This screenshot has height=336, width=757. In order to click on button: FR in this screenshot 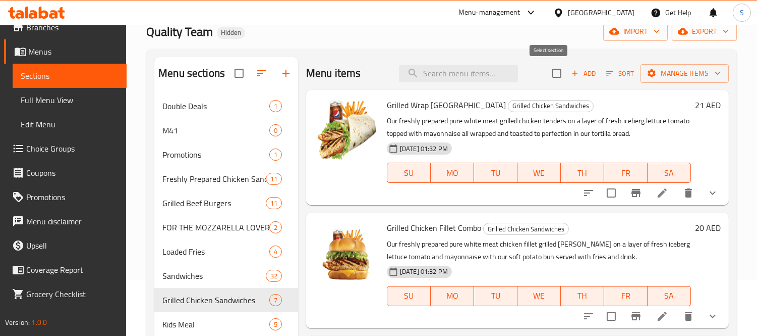, I will do `click(626, 296)`.